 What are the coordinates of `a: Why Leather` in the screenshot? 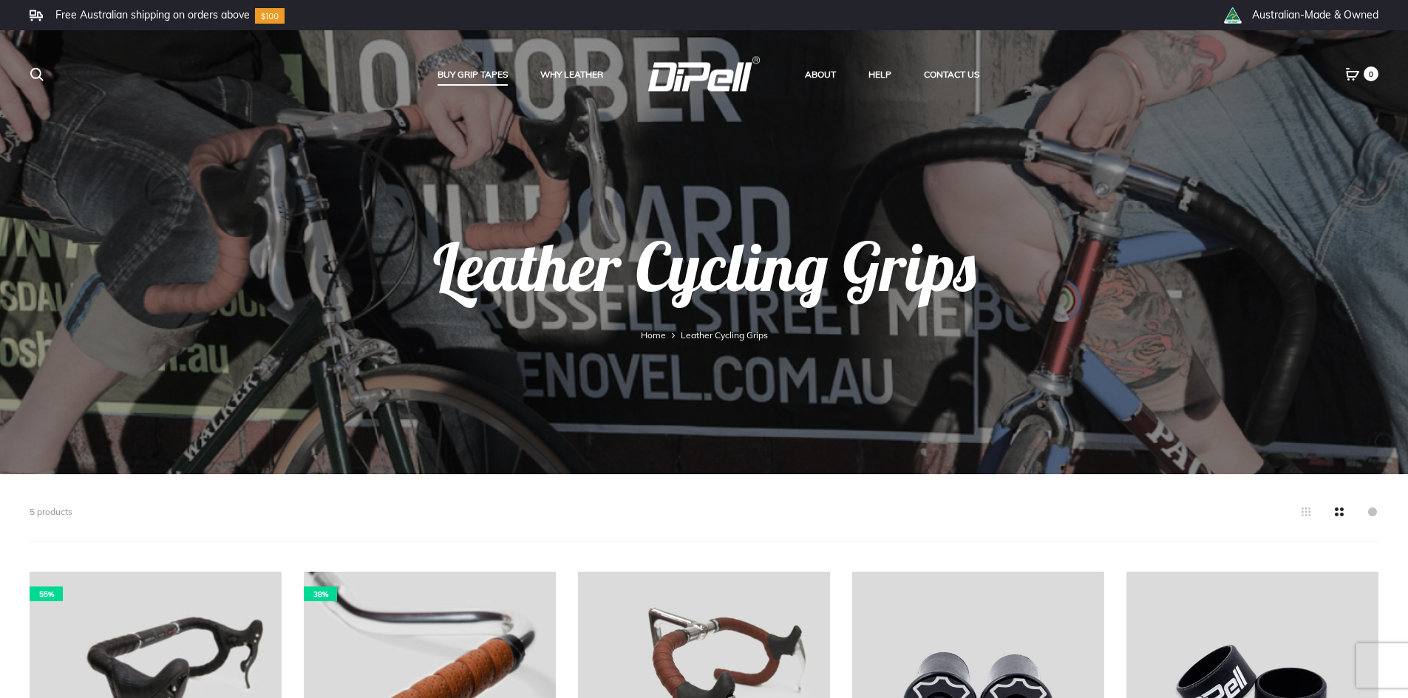 It's located at (571, 75).